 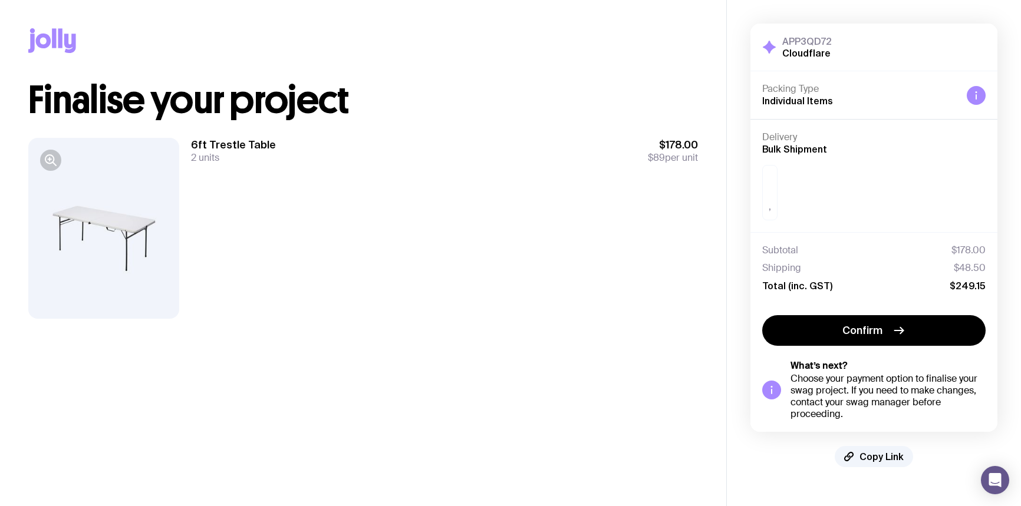 I want to click on span: Confirm, so click(x=863, y=331).